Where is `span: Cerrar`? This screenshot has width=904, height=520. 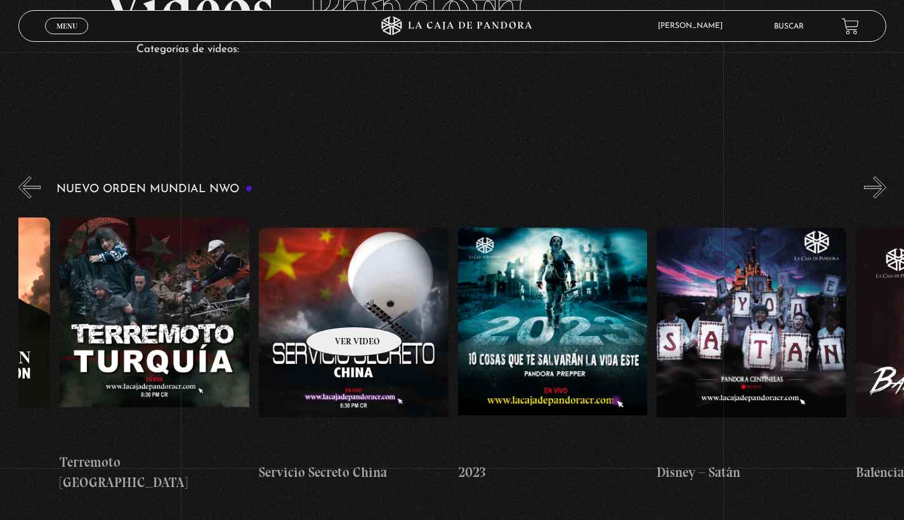 span: Cerrar is located at coordinates (67, 37).